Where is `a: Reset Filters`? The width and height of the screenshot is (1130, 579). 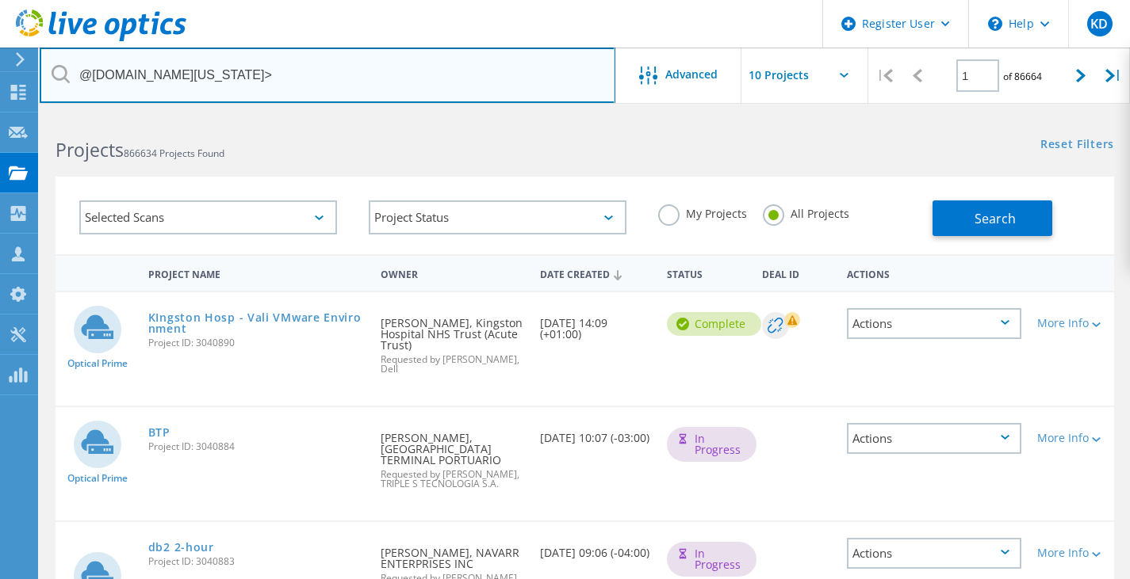
a: Reset Filters is located at coordinates (1076, 145).